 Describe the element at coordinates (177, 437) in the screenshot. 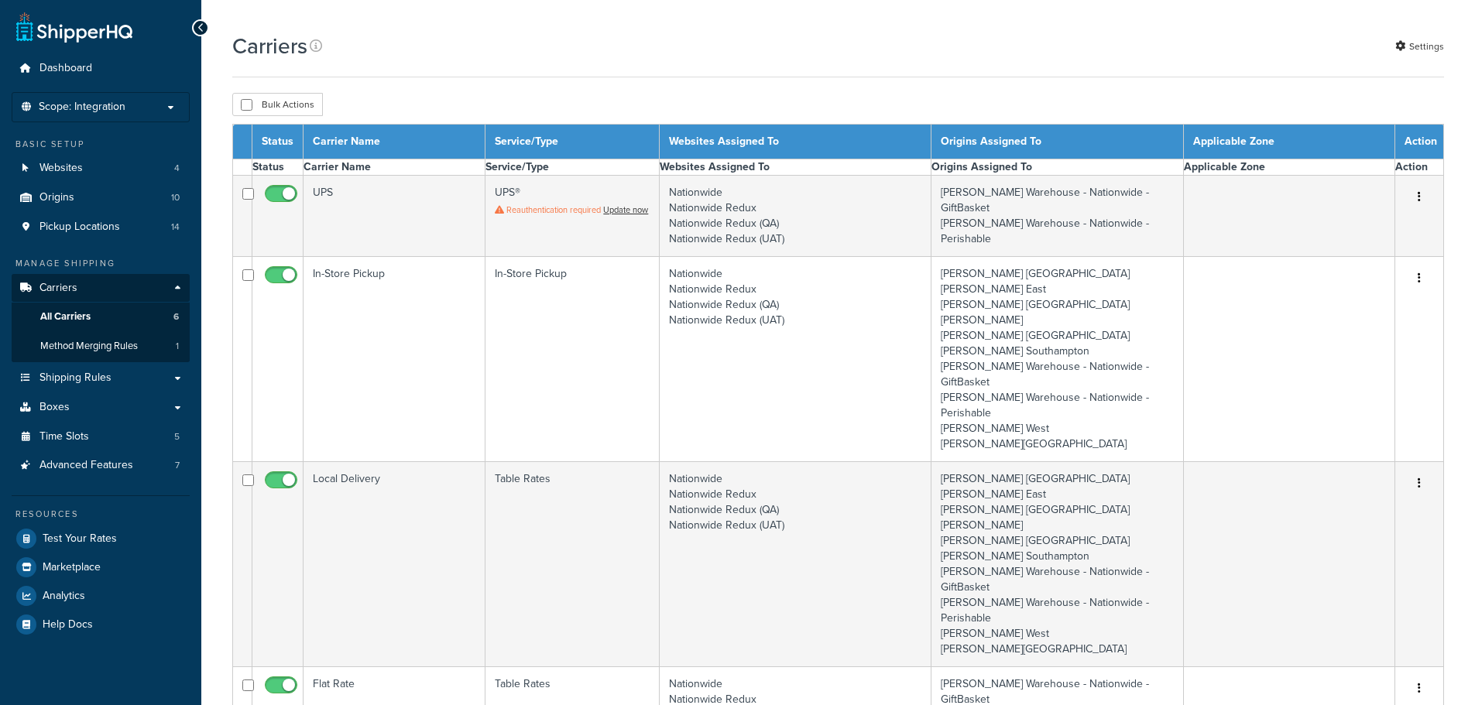

I see `span: 5` at that location.